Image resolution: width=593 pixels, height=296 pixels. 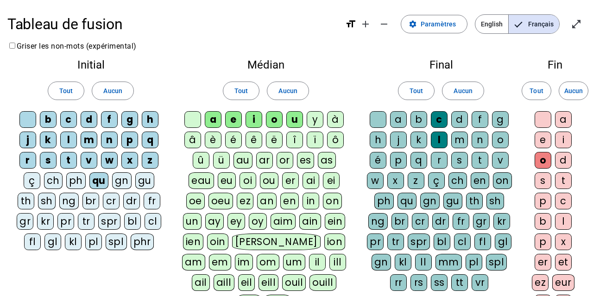 What do you see at coordinates (424, 262) in the screenshot?
I see `div: ll` at bounding box center [424, 262].